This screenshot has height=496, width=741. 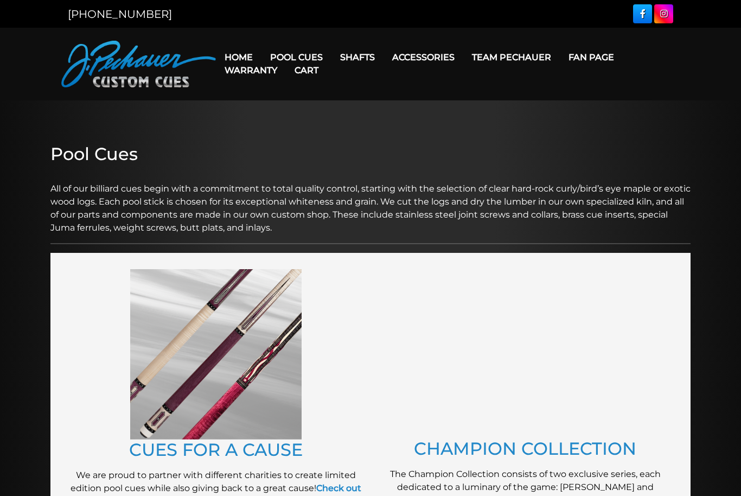 I want to click on img: Pechauer Custom Cues, so click(x=138, y=64).